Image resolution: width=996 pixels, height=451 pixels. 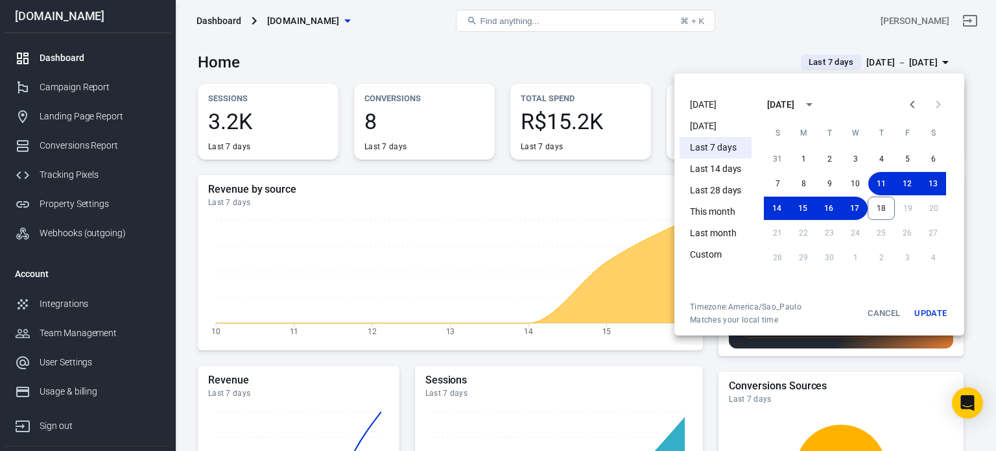 I want to click on button: 4, so click(x=881, y=159).